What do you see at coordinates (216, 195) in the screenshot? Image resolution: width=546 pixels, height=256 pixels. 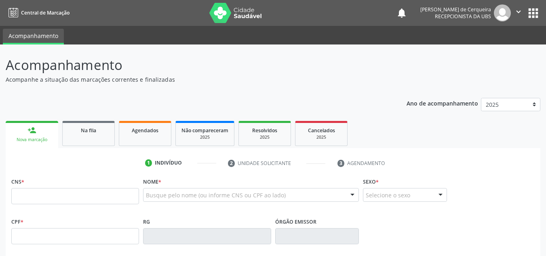 I see `span: Busque pelo nome (ou informe CNS ou CPF ao lado)` at bounding box center [216, 195].